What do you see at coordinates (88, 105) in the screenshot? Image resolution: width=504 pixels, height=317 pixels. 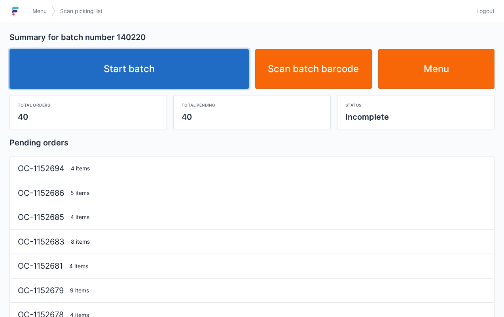 I see `div: Total orders` at bounding box center [88, 105].